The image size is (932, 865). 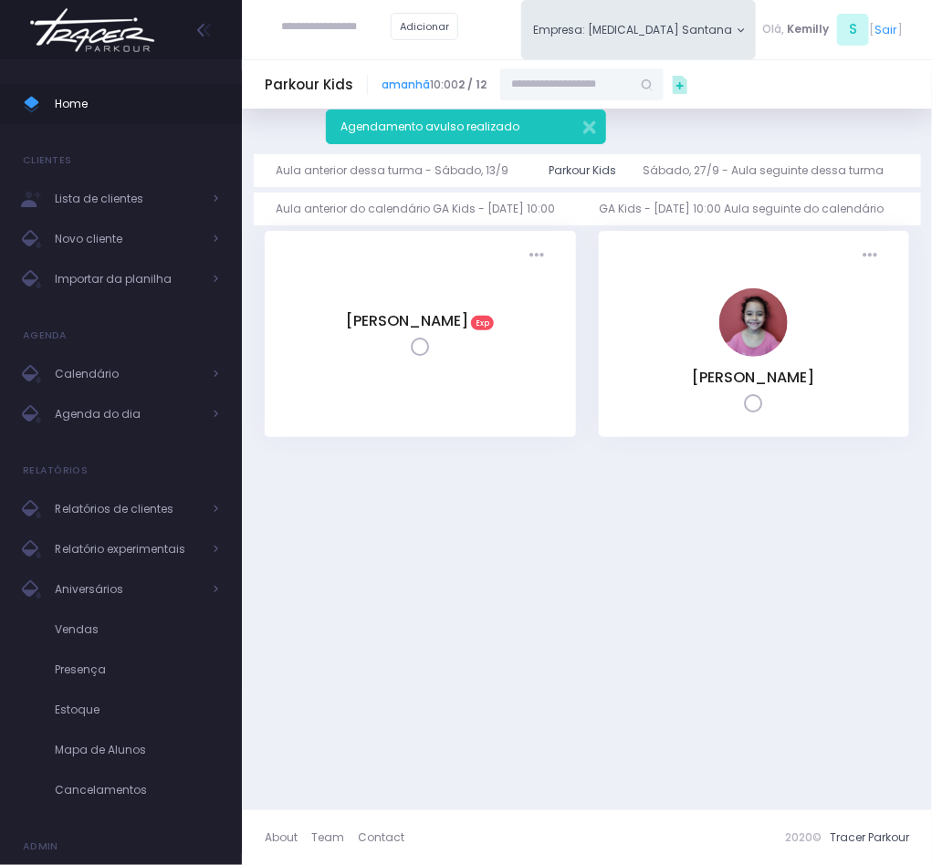 What do you see at coordinates (334, 838) in the screenshot?
I see `a: Team` at bounding box center [334, 838].